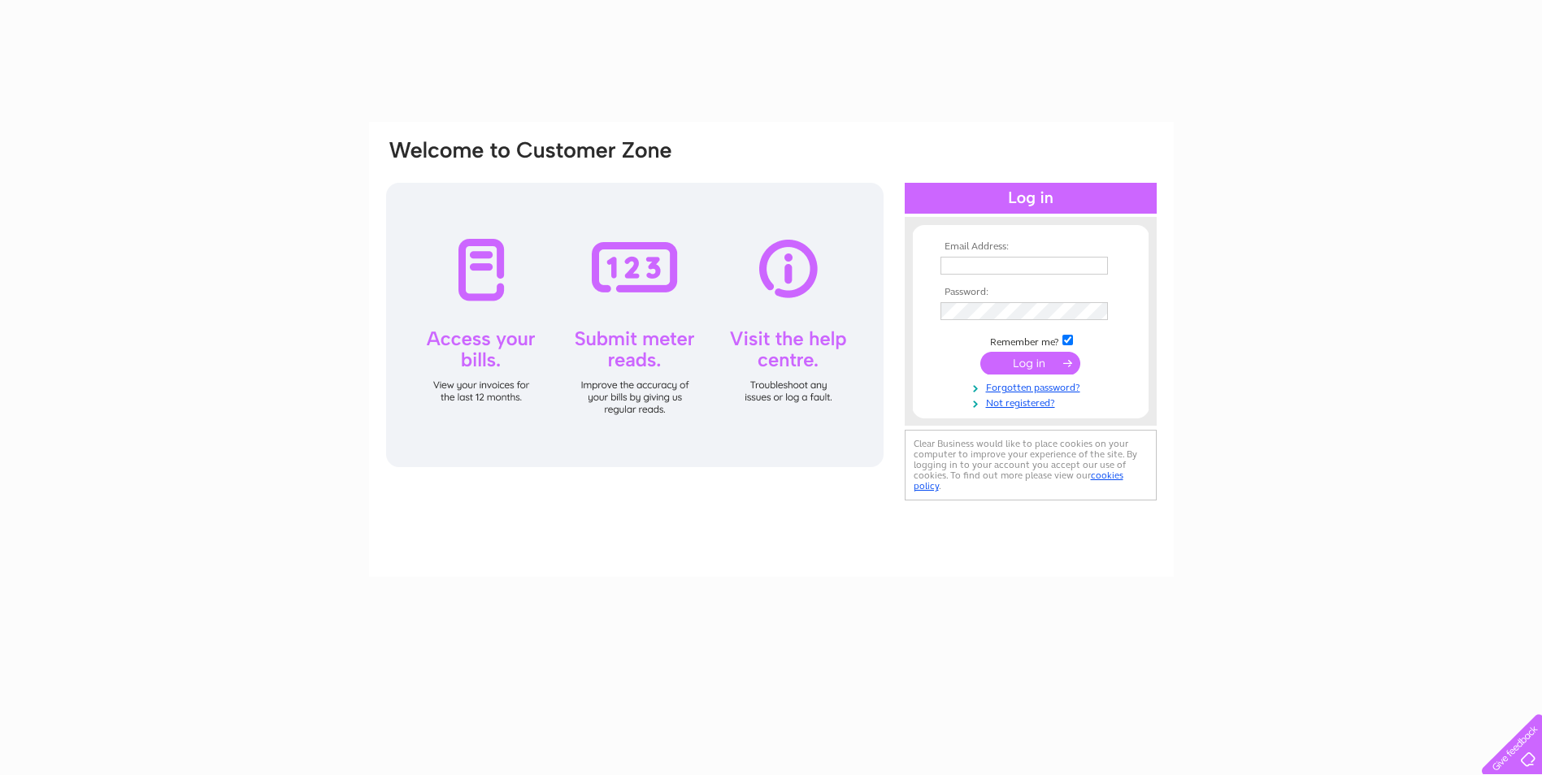 Image resolution: width=1542 pixels, height=775 pixels. What do you see at coordinates (1018, 480) in the screenshot?
I see `a: cookies policy` at bounding box center [1018, 480].